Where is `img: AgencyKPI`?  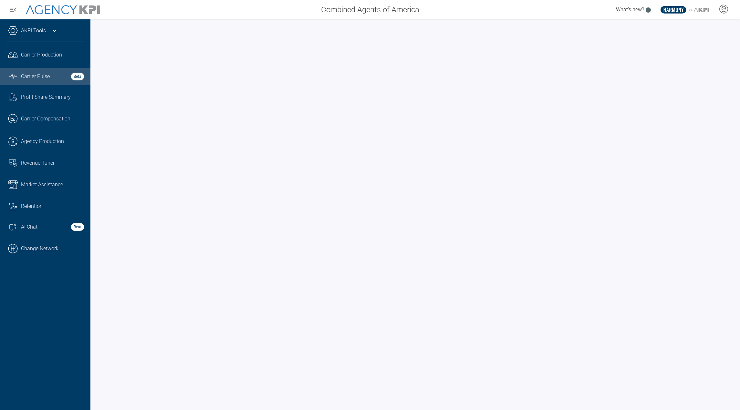
img: AgencyKPI is located at coordinates (63, 10).